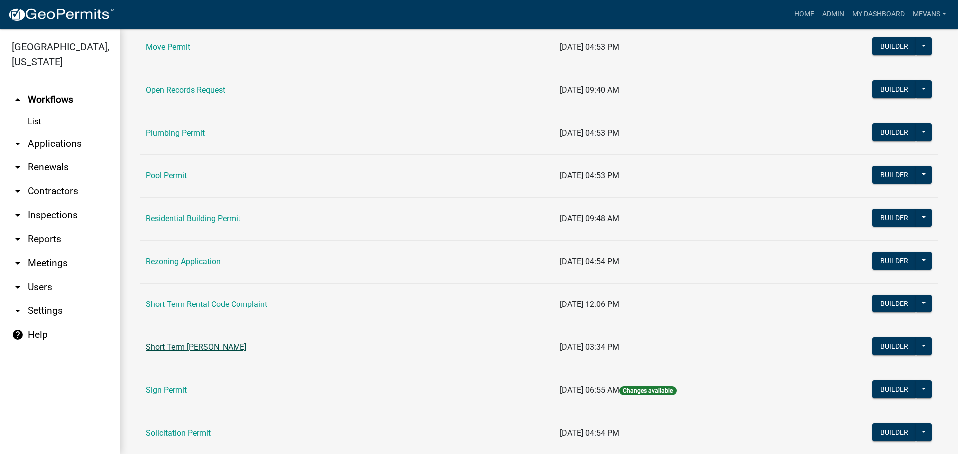 Image resolution: width=958 pixels, height=454 pixels. Describe the element at coordinates (18, 100) in the screenshot. I see `i: arrow_drop_up` at that location.